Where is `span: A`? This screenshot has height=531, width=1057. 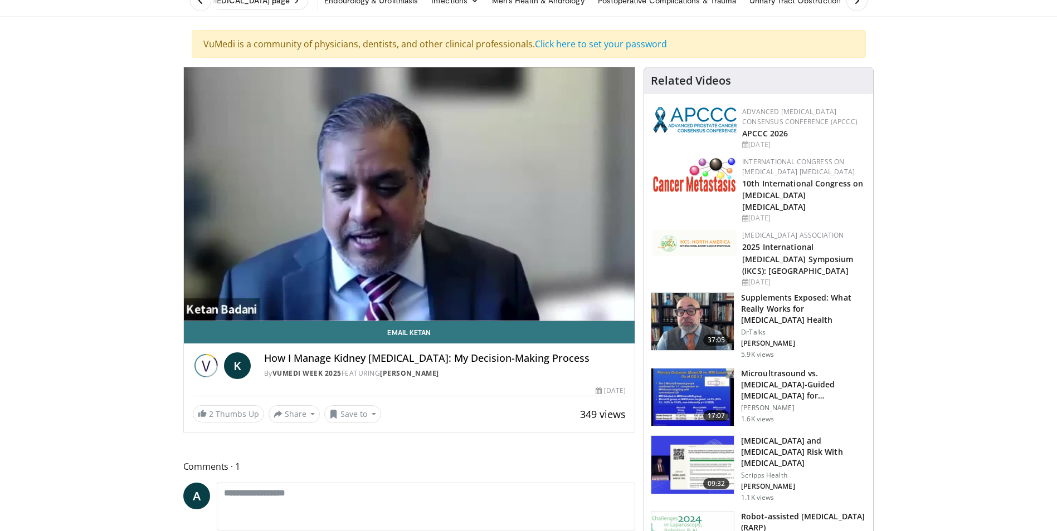
span: A is located at coordinates (197, 496).